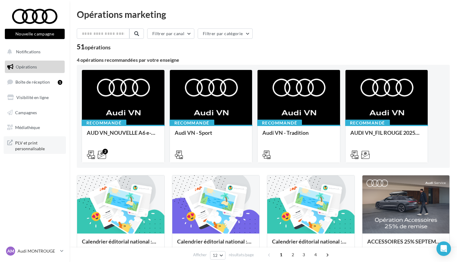 The height and width of the screenshot is (262, 457). What do you see at coordinates (218, 255) in the screenshot?
I see `button: 12` at bounding box center [218, 255].